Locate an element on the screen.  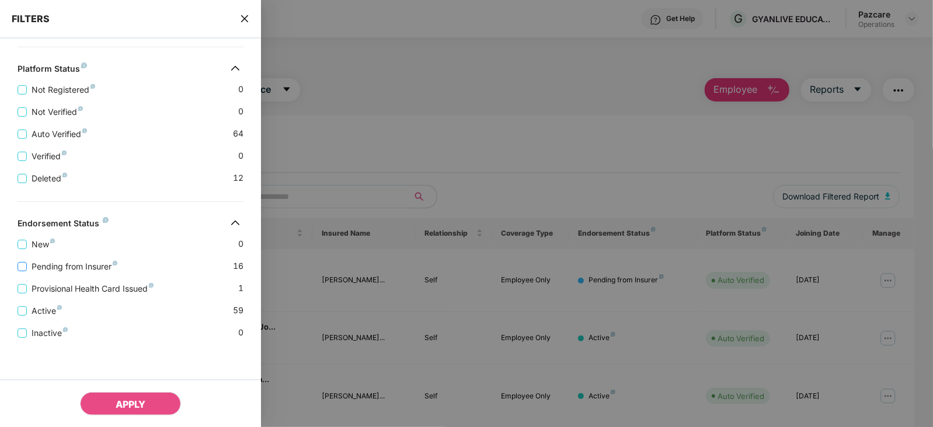
span: Not Registered is located at coordinates (63, 90).